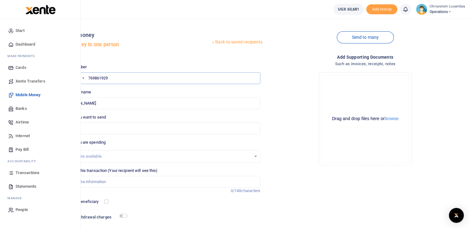  Describe the element at coordinates (160, 78) in the screenshot. I see `input: Enter phone number` at that location.